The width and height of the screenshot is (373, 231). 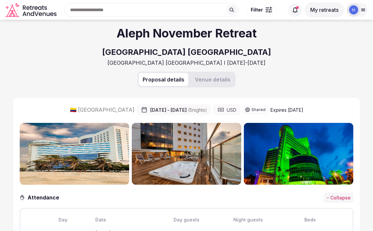 What do you see at coordinates (198, 110) in the screenshot?
I see `span: ( 5 night s )` at bounding box center [198, 110].